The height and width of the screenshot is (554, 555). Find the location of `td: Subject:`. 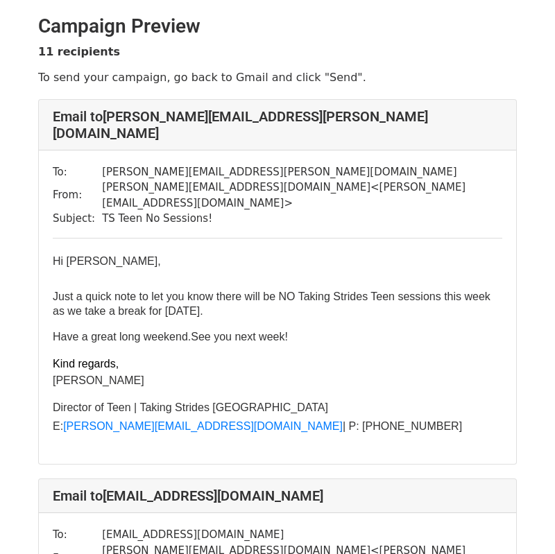

td: Subject: is located at coordinates (77, 219).